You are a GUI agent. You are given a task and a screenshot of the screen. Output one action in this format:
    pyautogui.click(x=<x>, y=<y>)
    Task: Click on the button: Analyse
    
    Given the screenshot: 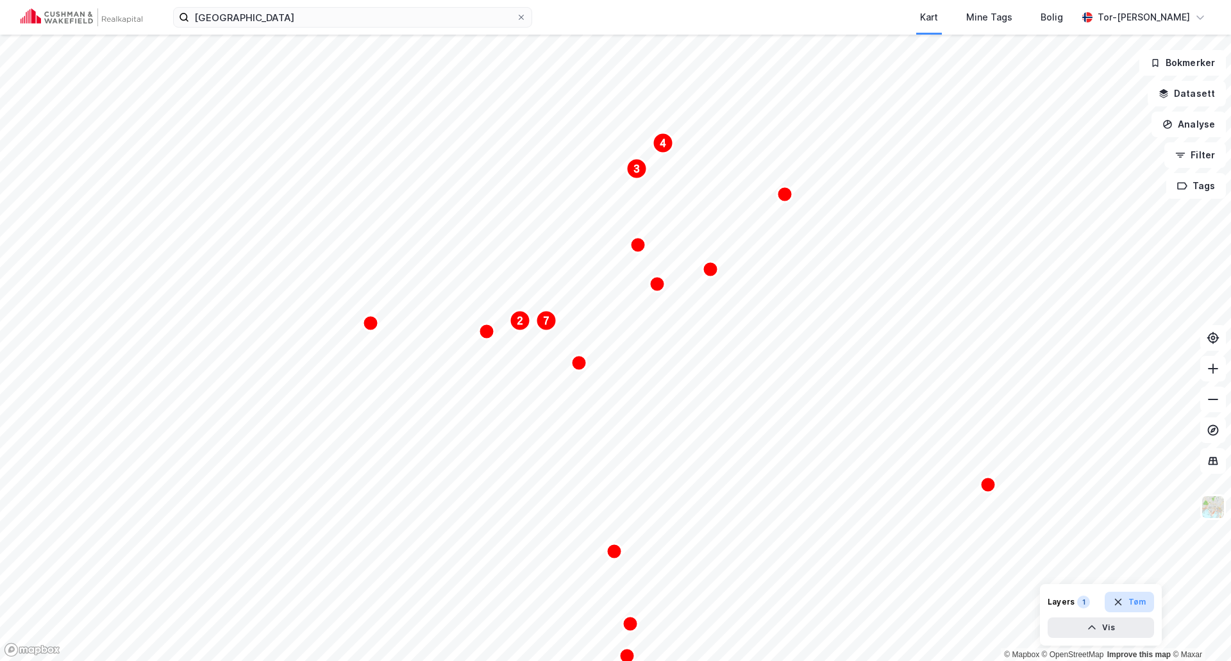 What is the action you would take?
    pyautogui.click(x=1188, y=124)
    